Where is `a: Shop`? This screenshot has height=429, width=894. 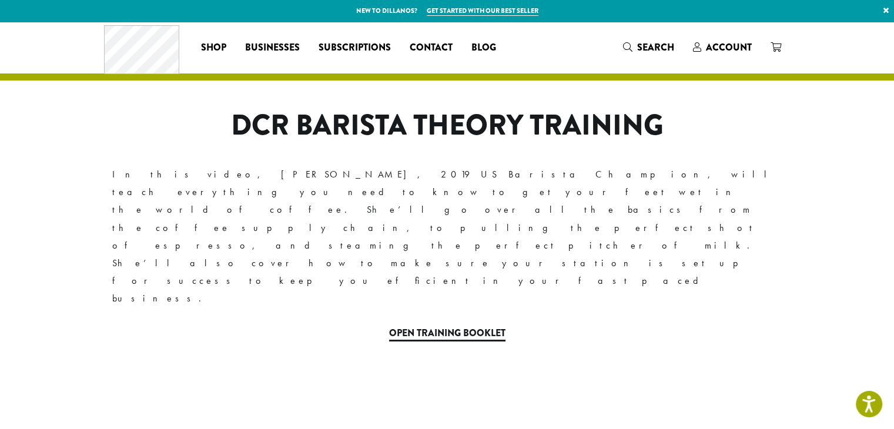 a: Shop is located at coordinates (213, 48).